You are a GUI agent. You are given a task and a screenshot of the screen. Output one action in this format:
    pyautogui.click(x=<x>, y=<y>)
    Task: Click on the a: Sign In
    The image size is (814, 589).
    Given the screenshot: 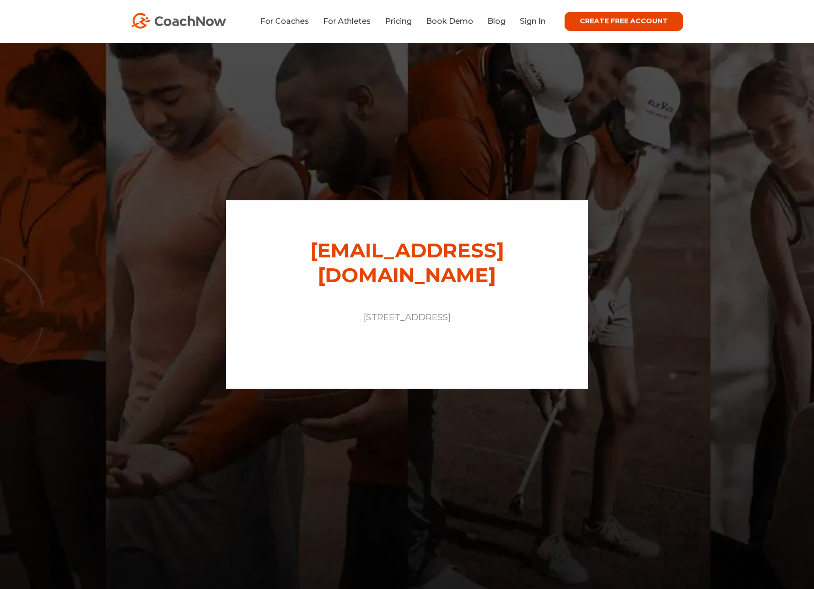 What is the action you would take?
    pyautogui.click(x=533, y=21)
    